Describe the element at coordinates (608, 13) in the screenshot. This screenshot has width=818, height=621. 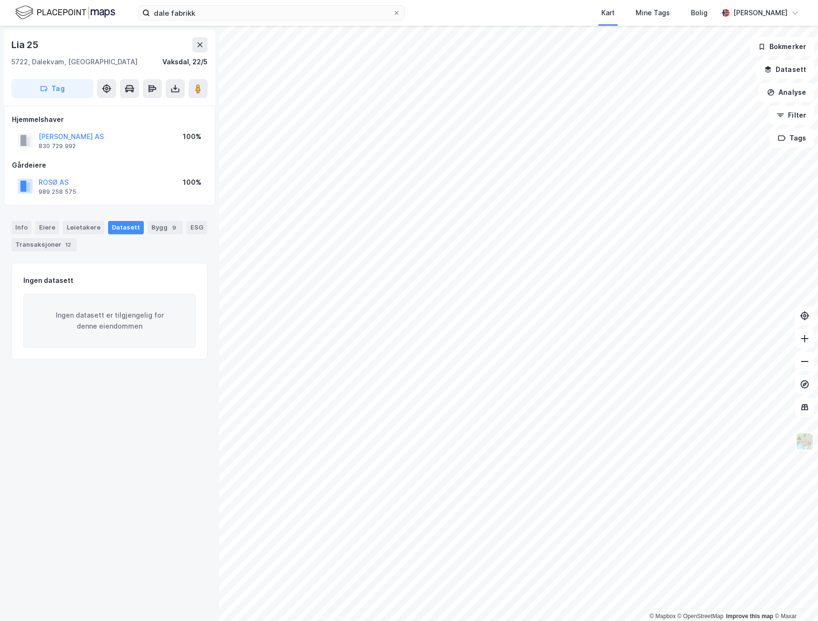
I see `div: Kart` at that location.